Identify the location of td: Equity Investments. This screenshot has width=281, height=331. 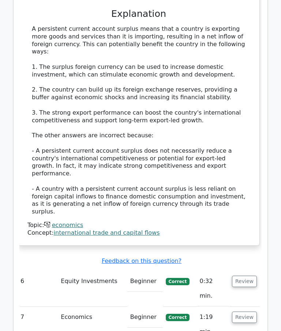
(92, 288).